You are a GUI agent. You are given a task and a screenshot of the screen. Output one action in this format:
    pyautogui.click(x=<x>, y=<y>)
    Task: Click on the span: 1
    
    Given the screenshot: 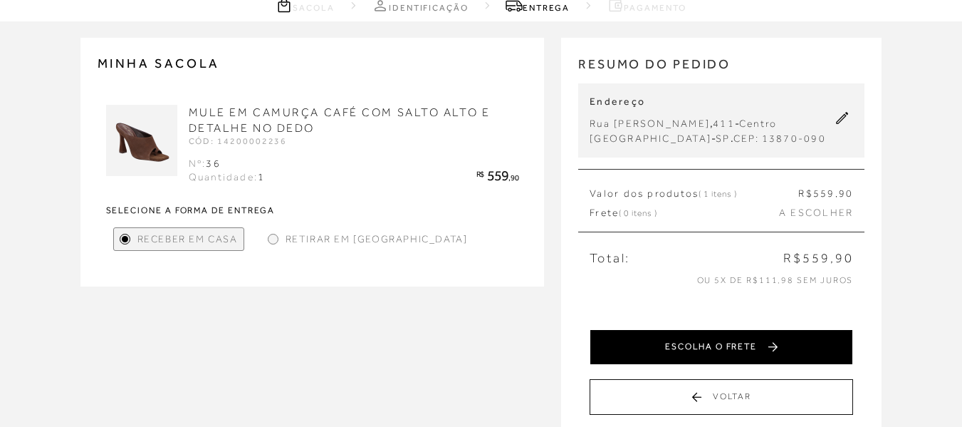 What is the action you would take?
    pyautogui.click(x=261, y=177)
    